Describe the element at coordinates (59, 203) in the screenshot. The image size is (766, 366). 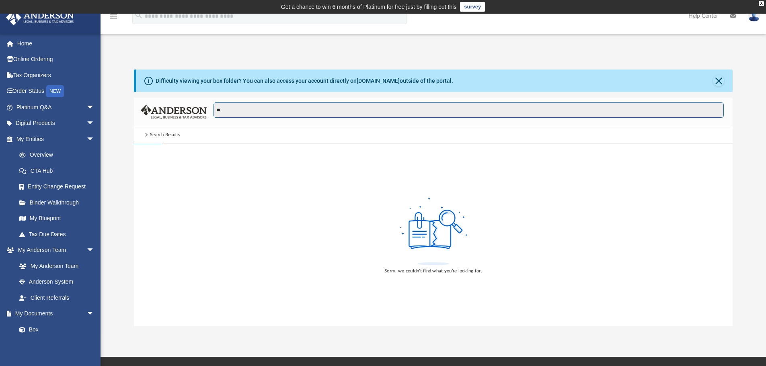
I see `a: Binder Walkthrough` at that location.